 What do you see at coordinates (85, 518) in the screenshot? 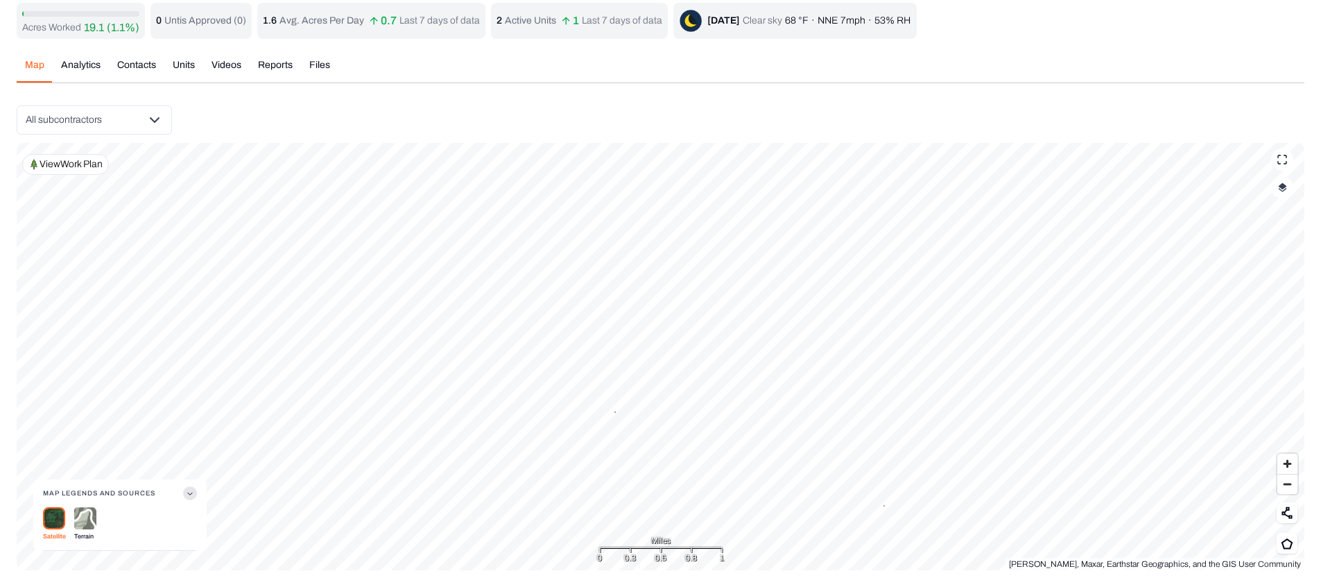
I see `img: terrain-DjdIGjrG.png` at bounding box center [85, 518].